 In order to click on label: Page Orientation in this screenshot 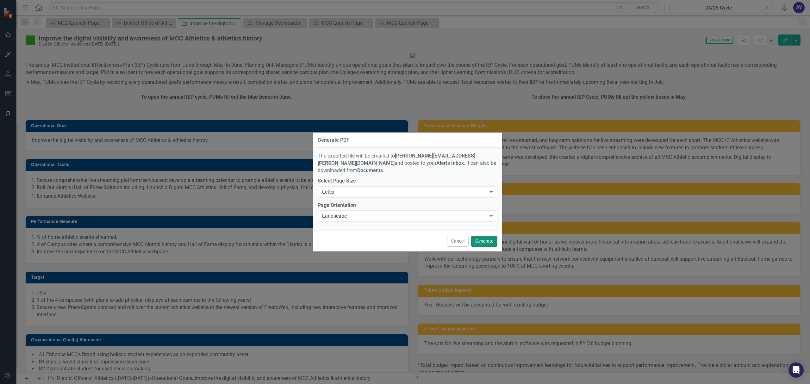, I will do `click(407, 205)`.